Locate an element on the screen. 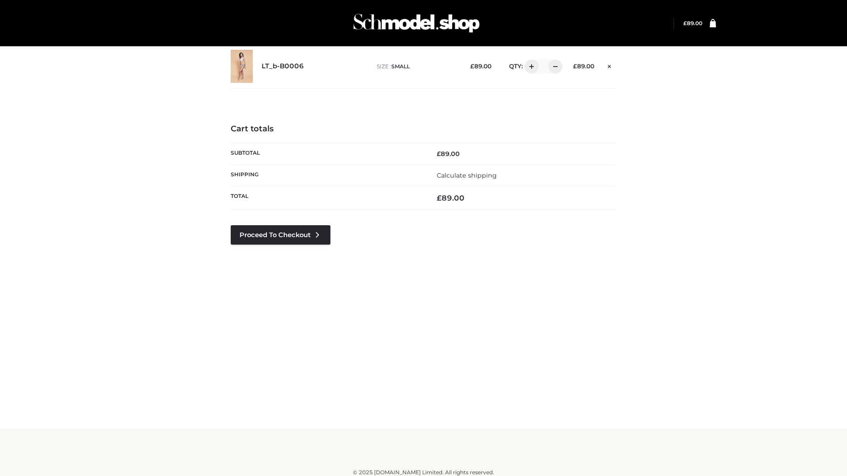 This screenshot has width=847, height=476. a: Schmodel Admin 964 is located at coordinates (416, 23).